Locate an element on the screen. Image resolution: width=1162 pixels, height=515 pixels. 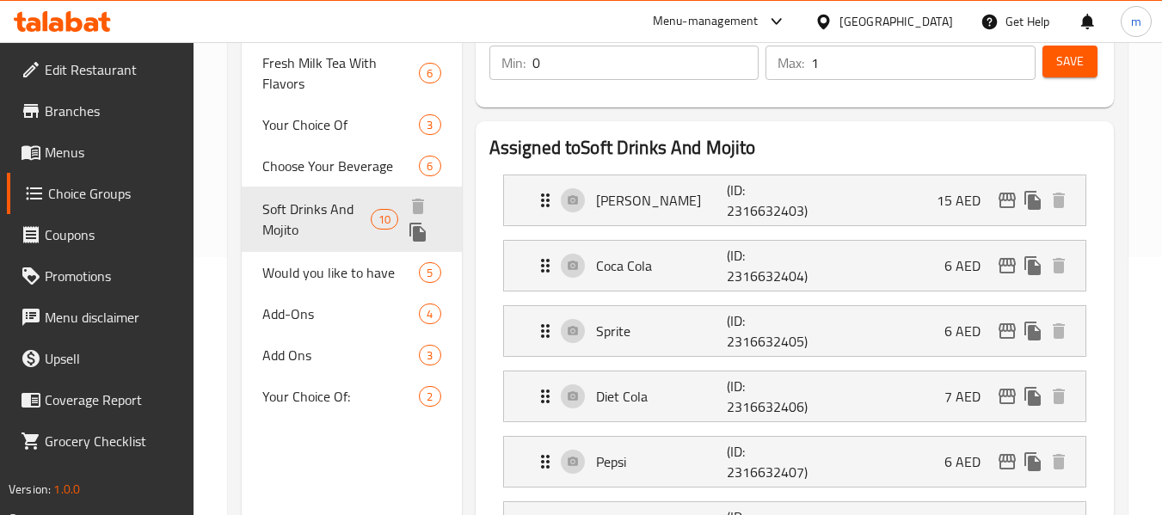
span: Add Ons is located at coordinates (341, 355).